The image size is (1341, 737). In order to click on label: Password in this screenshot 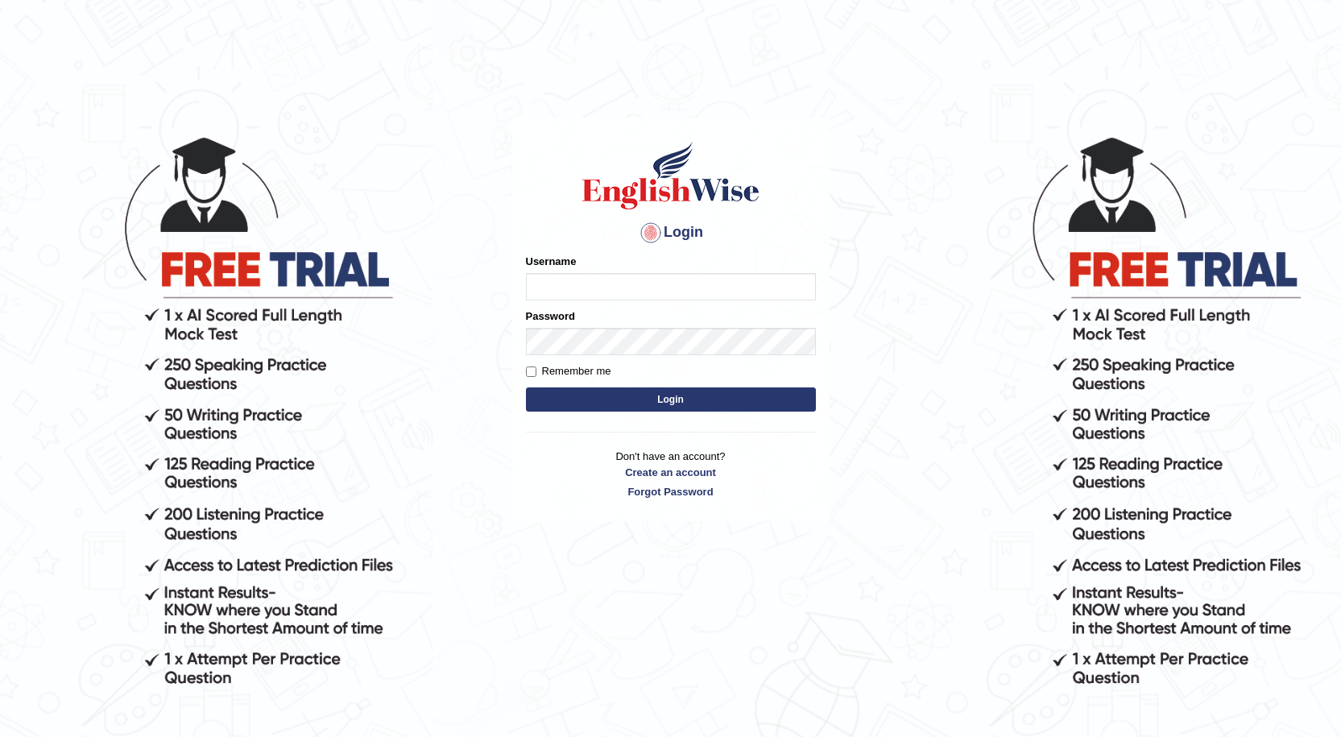, I will do `click(550, 316)`.